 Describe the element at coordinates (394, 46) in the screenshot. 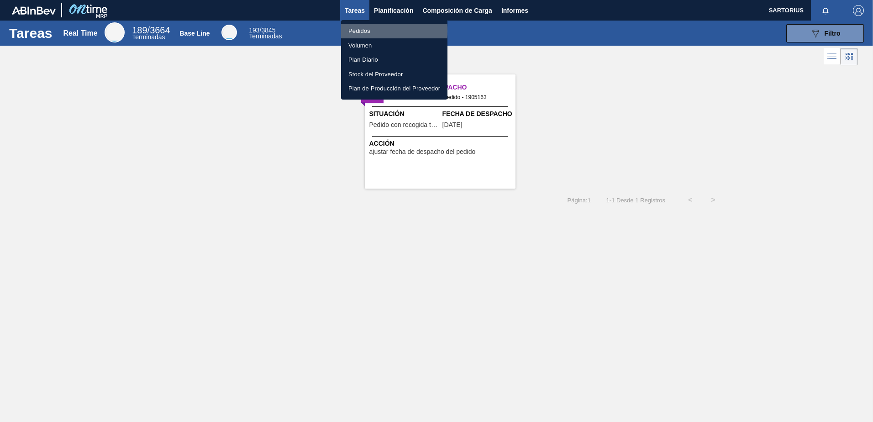

I see `li: Volumen` at that location.